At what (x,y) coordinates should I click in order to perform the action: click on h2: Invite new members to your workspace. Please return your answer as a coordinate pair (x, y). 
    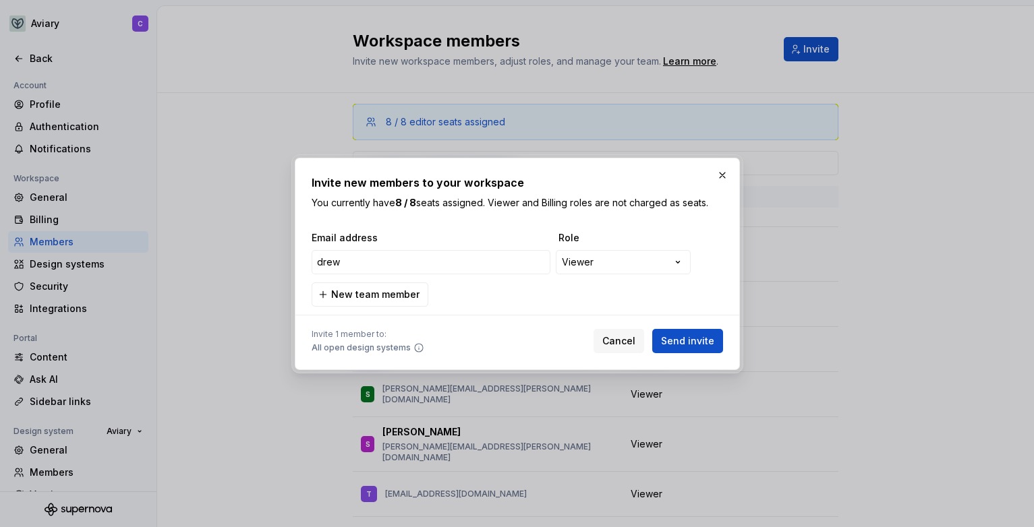
    Looking at the image, I should click on (517, 183).